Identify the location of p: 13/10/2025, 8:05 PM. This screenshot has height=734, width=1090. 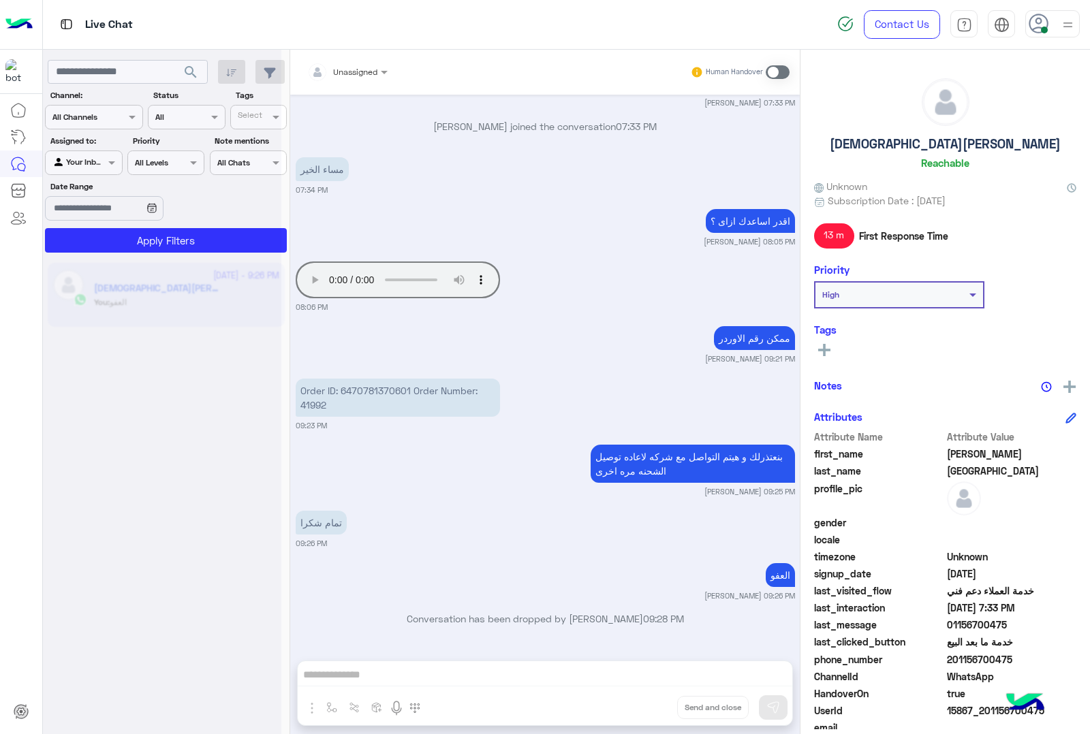
(750, 221).